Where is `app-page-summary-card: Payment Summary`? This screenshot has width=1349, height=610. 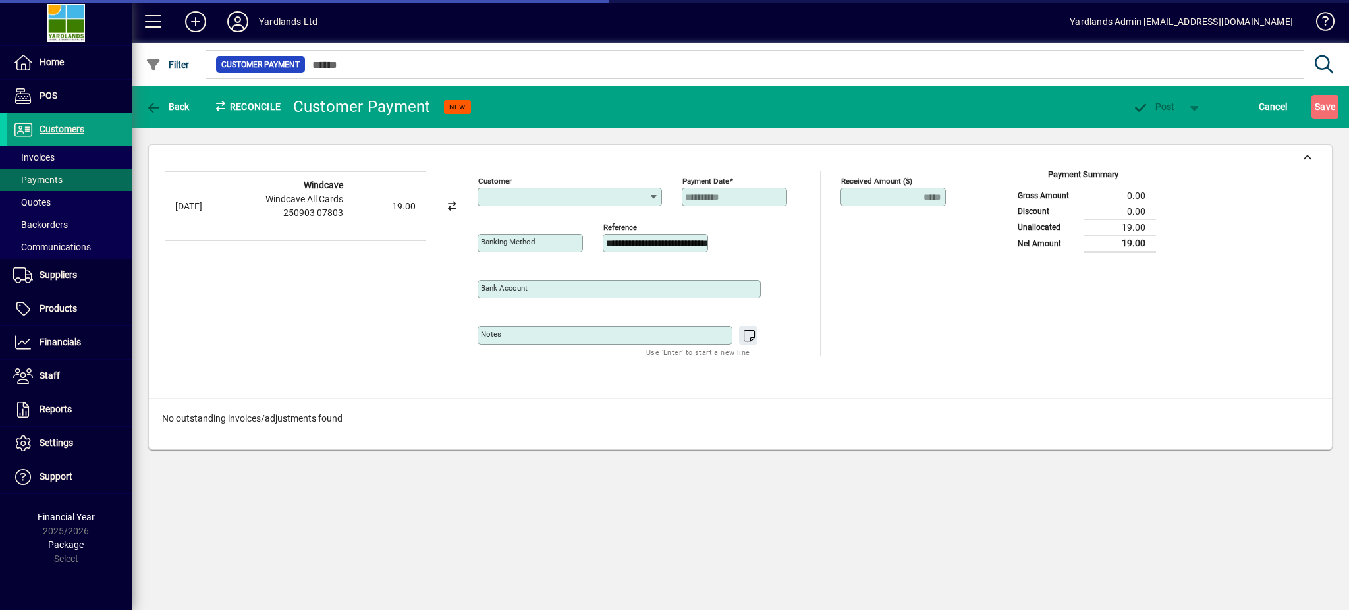
app-page-summary-card: Payment Summary is located at coordinates (1084, 212).